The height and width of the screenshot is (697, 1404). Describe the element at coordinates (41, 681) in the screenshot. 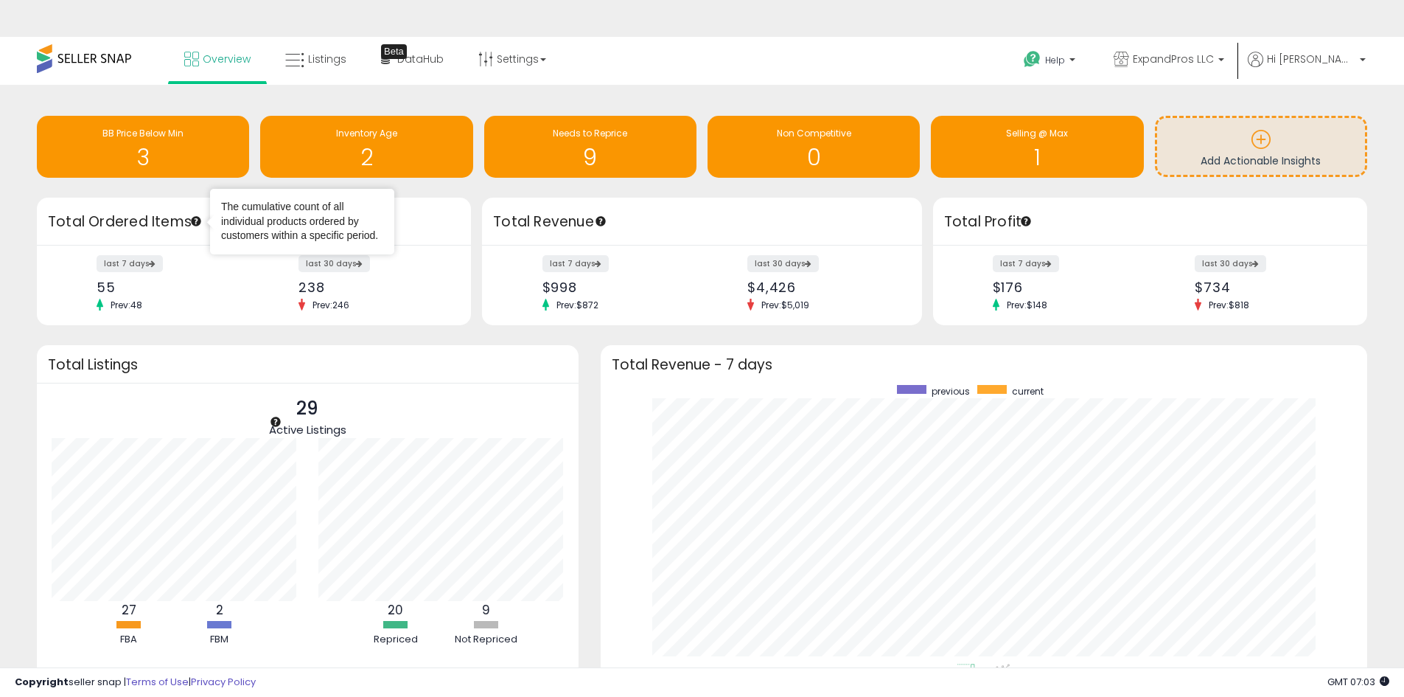

I see `strong: Copyright` at that location.